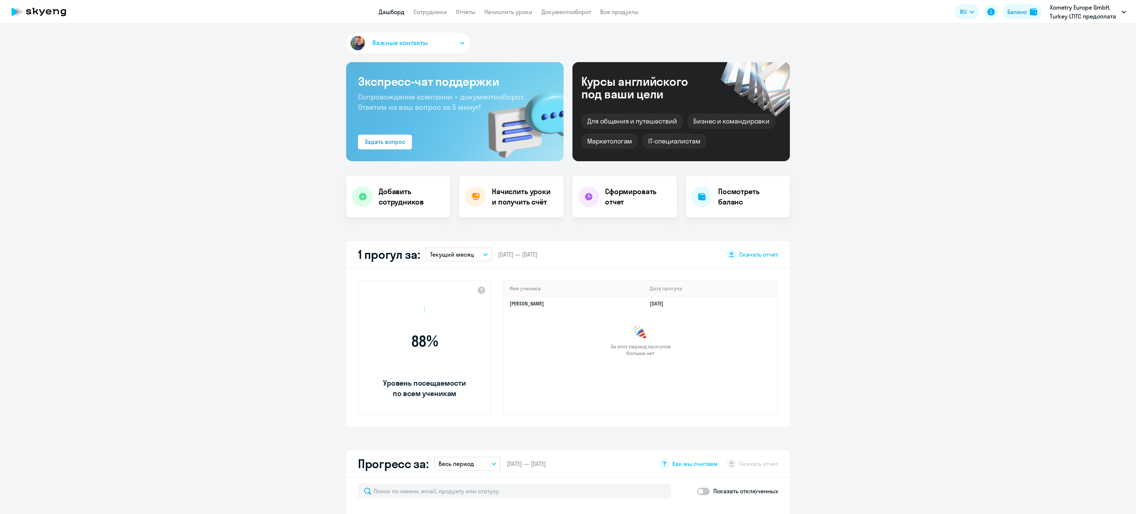  What do you see at coordinates (509, 12) in the screenshot?
I see `a: Начислить уроки` at bounding box center [509, 12].